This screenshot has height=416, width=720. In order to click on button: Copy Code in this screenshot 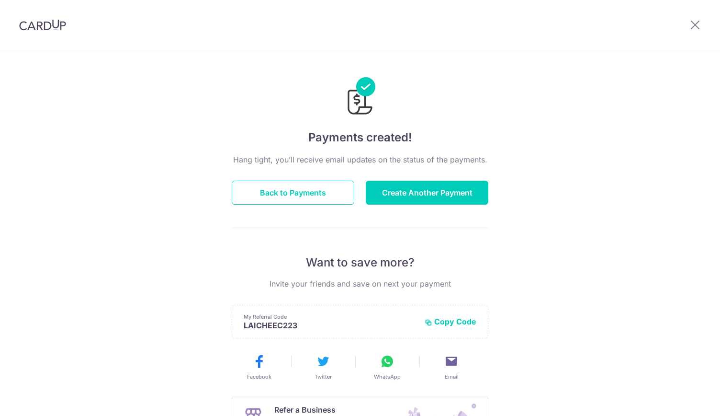, I will do `click(451, 321)`.